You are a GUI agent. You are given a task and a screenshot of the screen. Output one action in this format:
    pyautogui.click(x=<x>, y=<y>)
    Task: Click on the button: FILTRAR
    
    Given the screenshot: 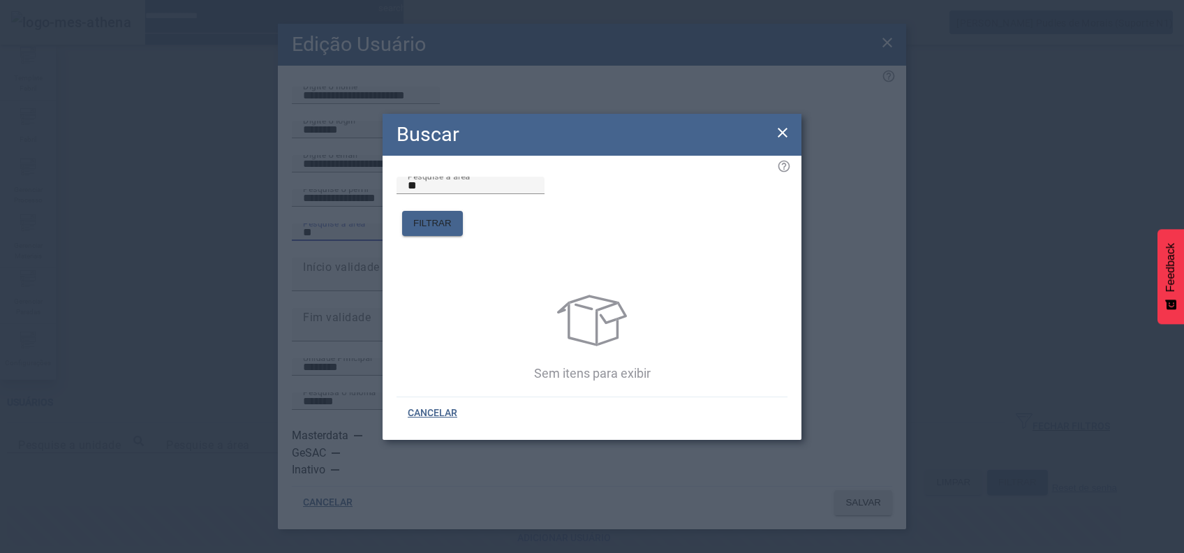 What is the action you would take?
    pyautogui.click(x=432, y=223)
    